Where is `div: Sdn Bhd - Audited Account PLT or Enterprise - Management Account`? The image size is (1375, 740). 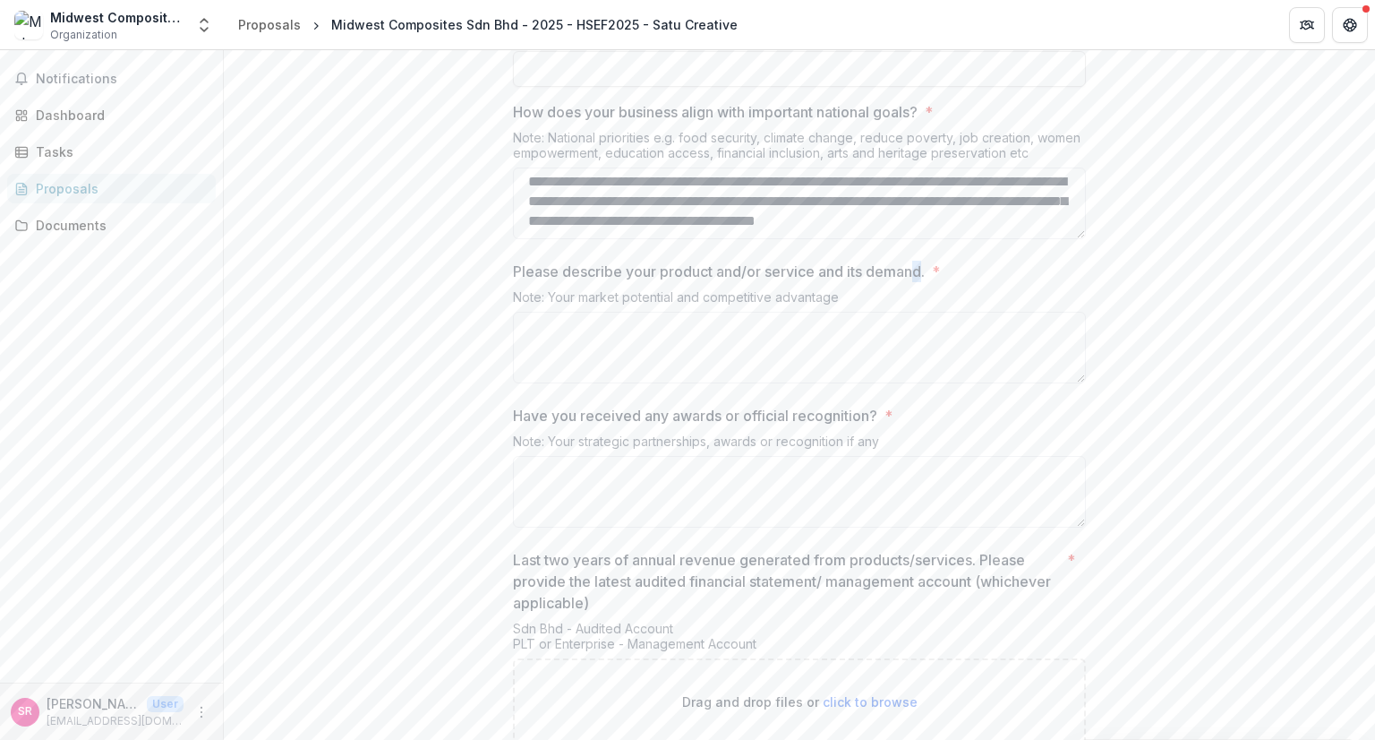
div: Sdn Bhd - Audited Account PLT or Enterprise - Management Account is located at coordinates (800, 639).